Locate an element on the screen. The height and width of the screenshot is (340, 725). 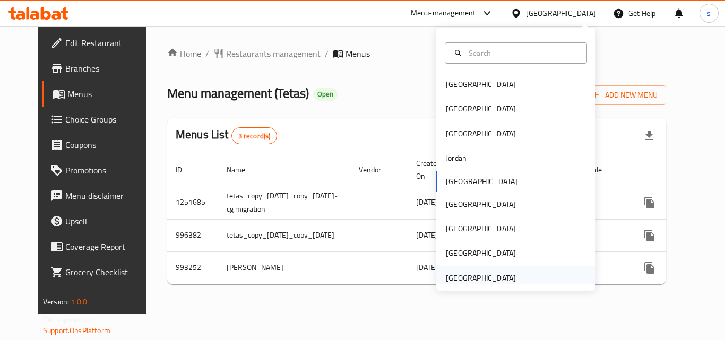
a: Support.OpsPlatform is located at coordinates (76, 331).